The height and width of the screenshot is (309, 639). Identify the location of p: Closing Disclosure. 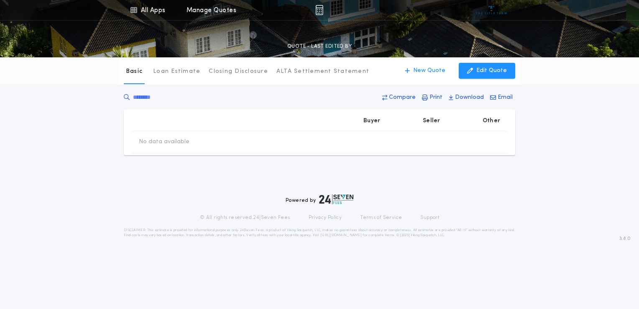
(238, 72).